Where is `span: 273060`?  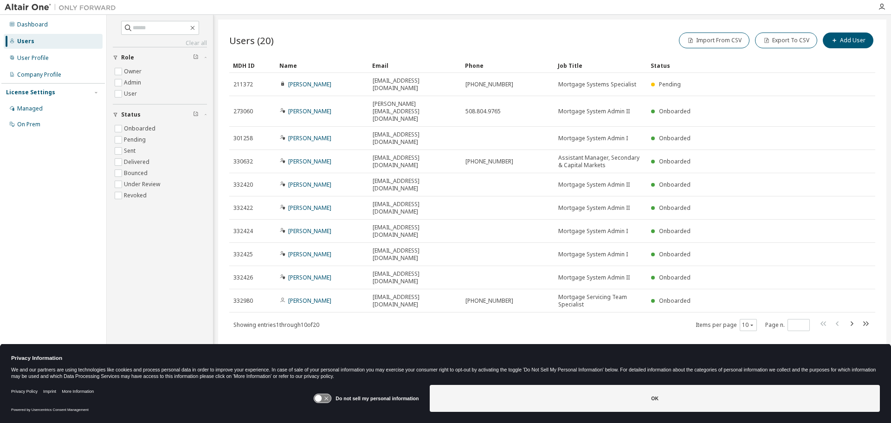
span: 273060 is located at coordinates (243, 111).